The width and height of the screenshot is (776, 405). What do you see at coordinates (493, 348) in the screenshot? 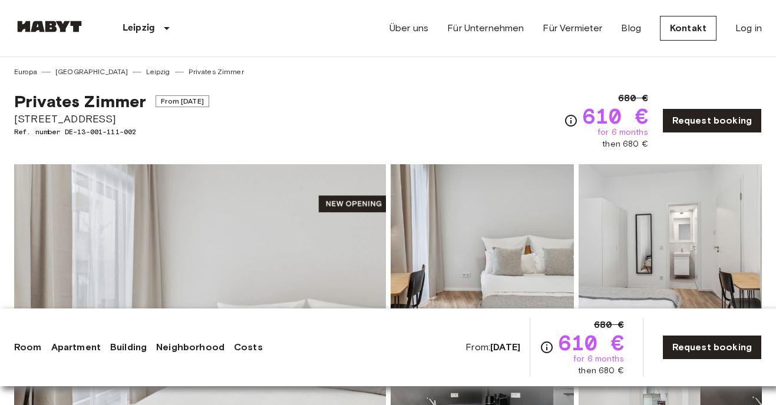
I see `span: From:` at bounding box center [493, 348].